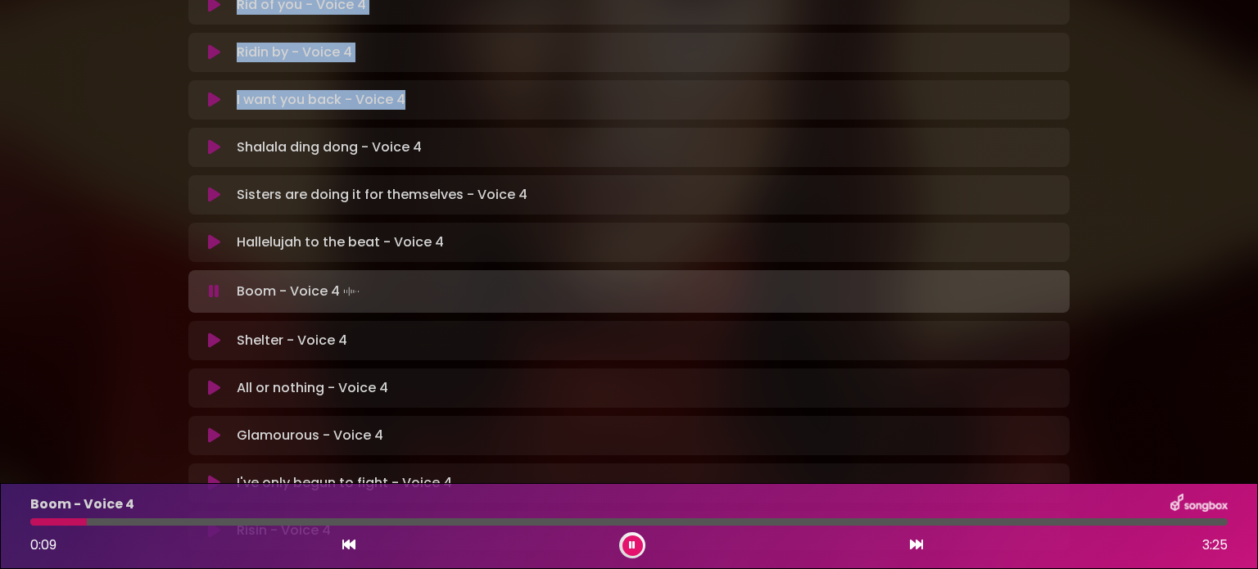 This screenshot has width=1258, height=569. Describe the element at coordinates (310, 436) in the screenshot. I see `p: Glamourous - Voice 4` at that location.